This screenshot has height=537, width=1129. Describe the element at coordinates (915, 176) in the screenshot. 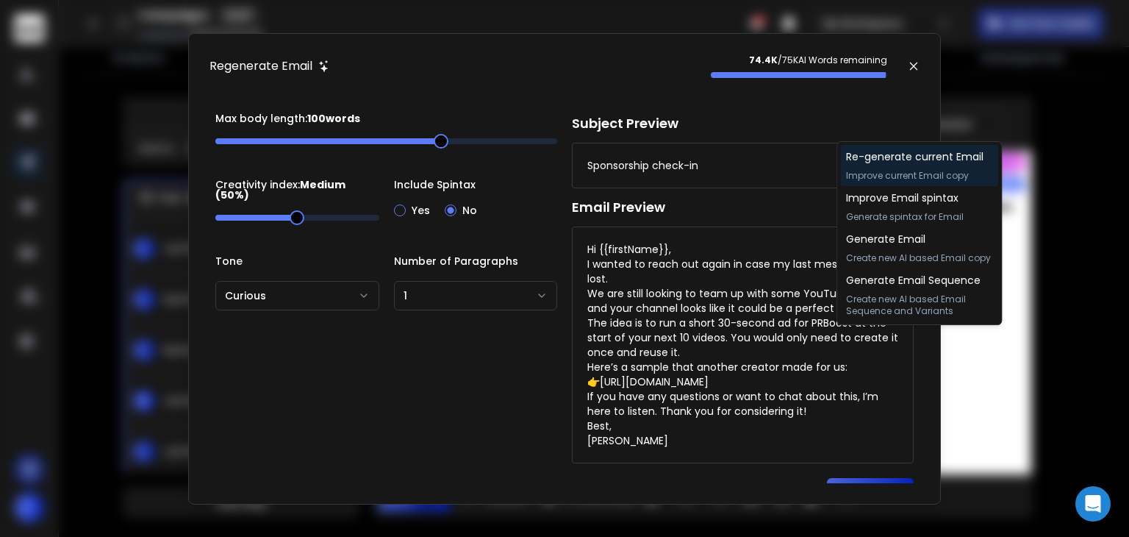

I see `p: Improve current Email copy` at that location.